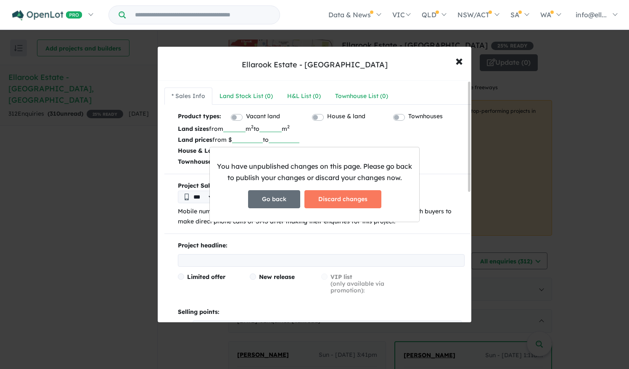  What do you see at coordinates (47, 15) in the screenshot?
I see `img: Openlot PRO Logo White` at bounding box center [47, 15].